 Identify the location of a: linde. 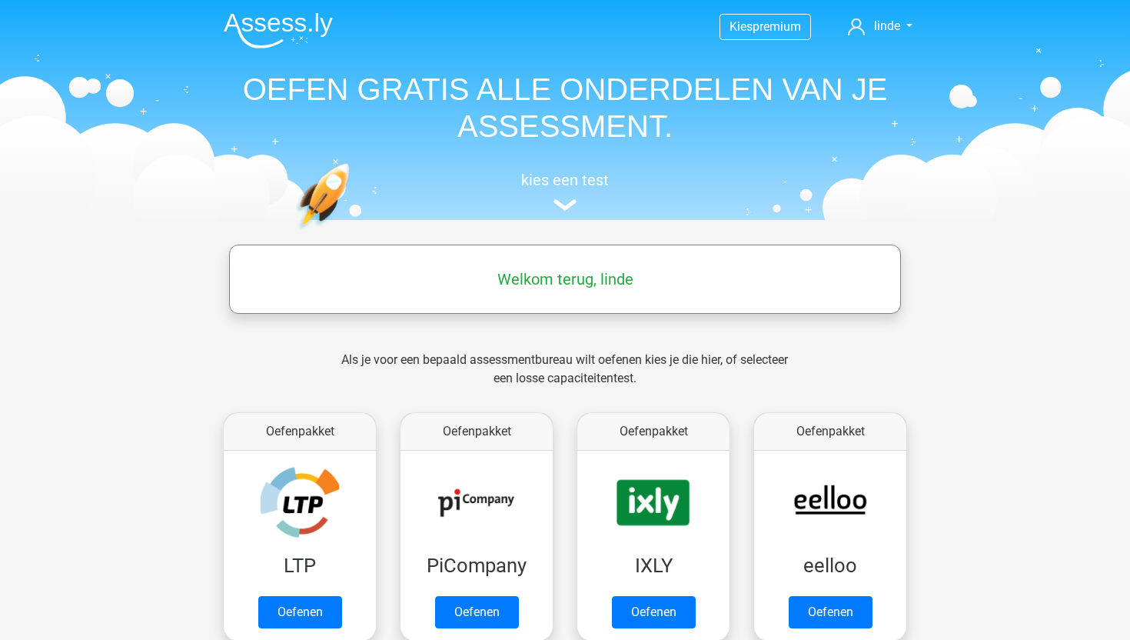
(881, 26).